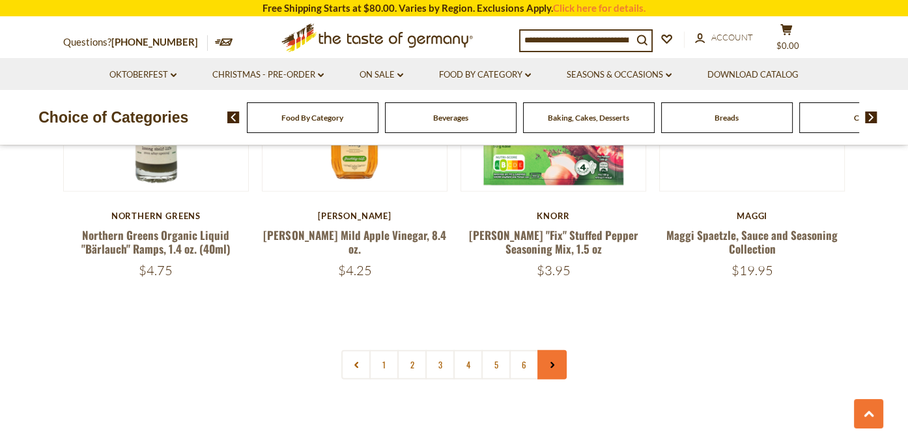 Image resolution: width=908 pixels, height=446 pixels. I want to click on a: 2, so click(412, 364).